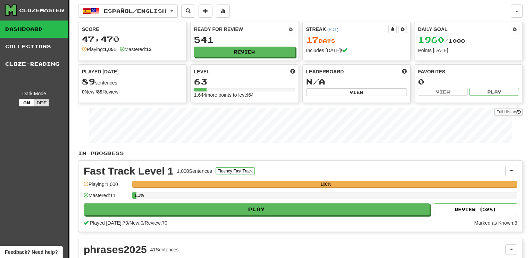 Image resolution: width=528 pixels, height=258 pixels. I want to click on div: Score, so click(132, 29).